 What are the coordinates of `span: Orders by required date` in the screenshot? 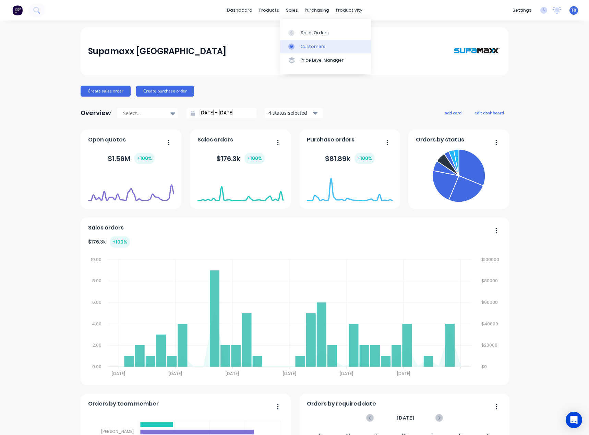 It's located at (341, 404).